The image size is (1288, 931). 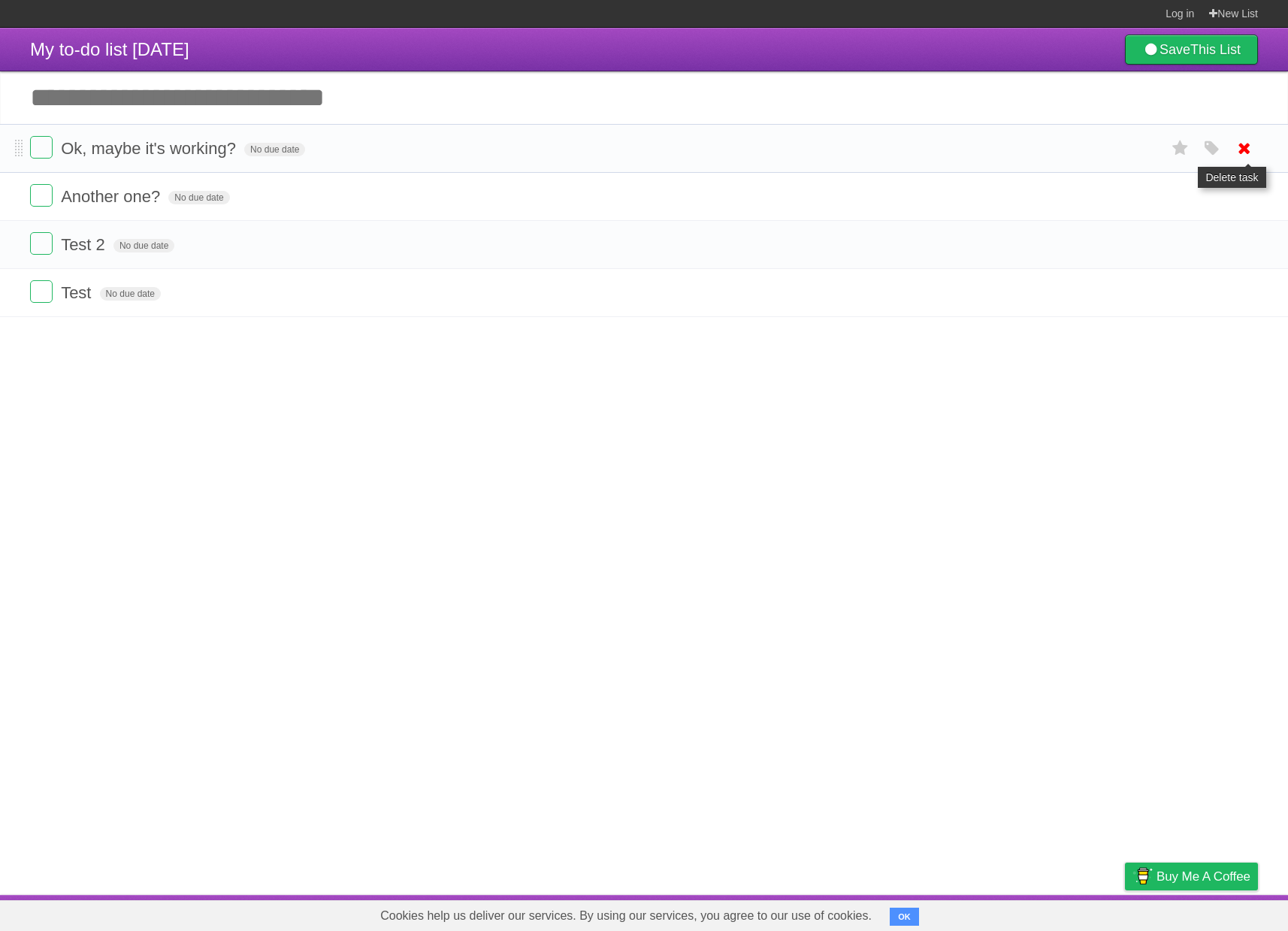 What do you see at coordinates (1190, 876) in the screenshot?
I see `a: Buy me a coffee` at bounding box center [1190, 876].